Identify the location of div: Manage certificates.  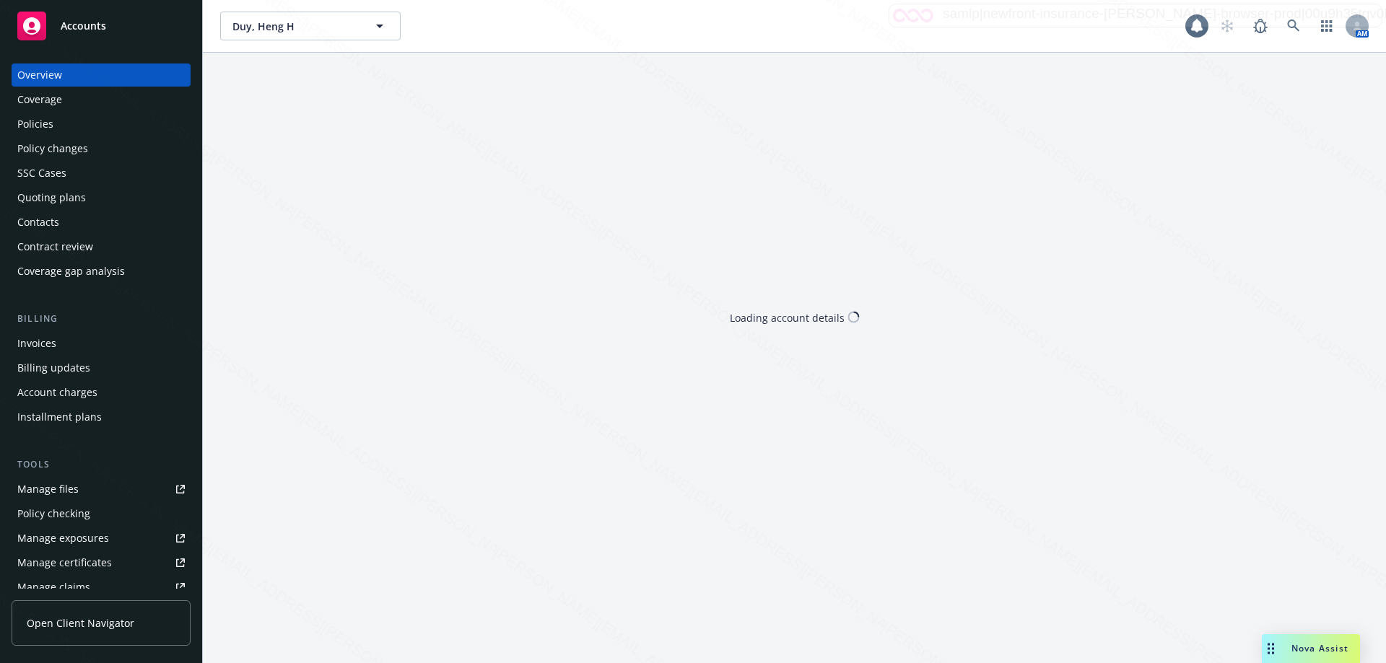
(64, 563).